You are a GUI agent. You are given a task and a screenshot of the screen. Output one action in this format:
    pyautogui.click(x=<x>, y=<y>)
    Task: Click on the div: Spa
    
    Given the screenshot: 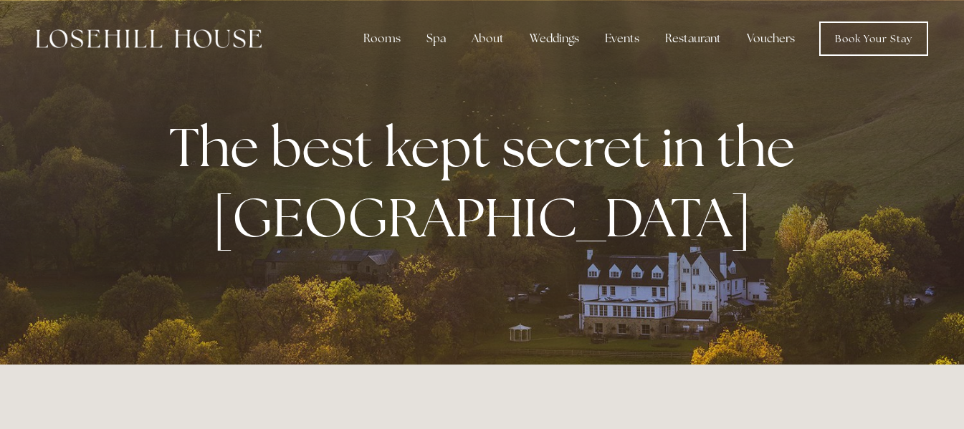 What is the action you would take?
    pyautogui.click(x=436, y=39)
    